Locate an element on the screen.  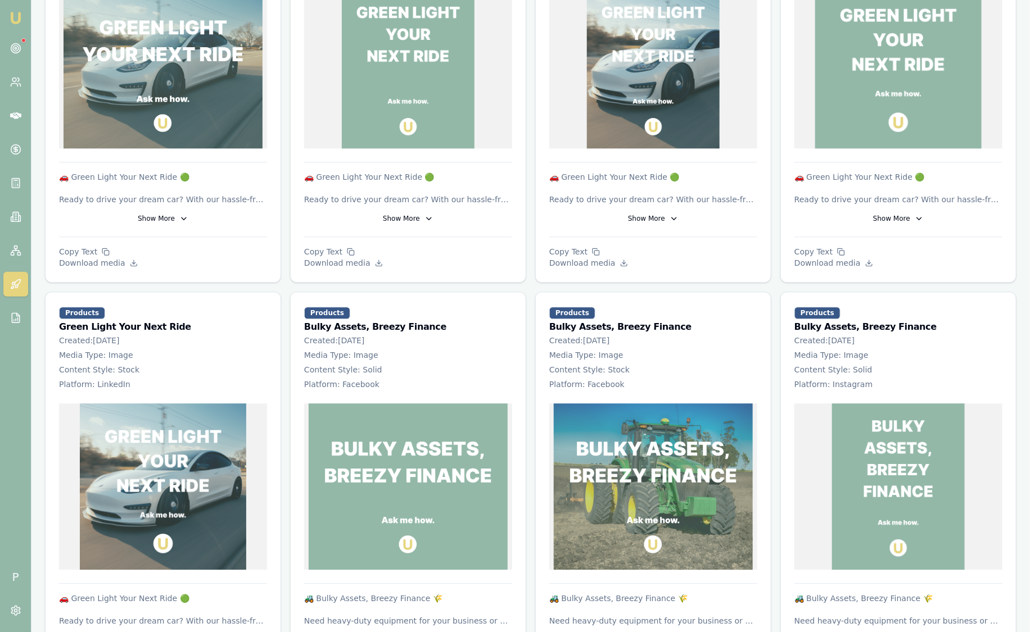
h3: Green Light Your Next Ride is located at coordinates (163, 327).